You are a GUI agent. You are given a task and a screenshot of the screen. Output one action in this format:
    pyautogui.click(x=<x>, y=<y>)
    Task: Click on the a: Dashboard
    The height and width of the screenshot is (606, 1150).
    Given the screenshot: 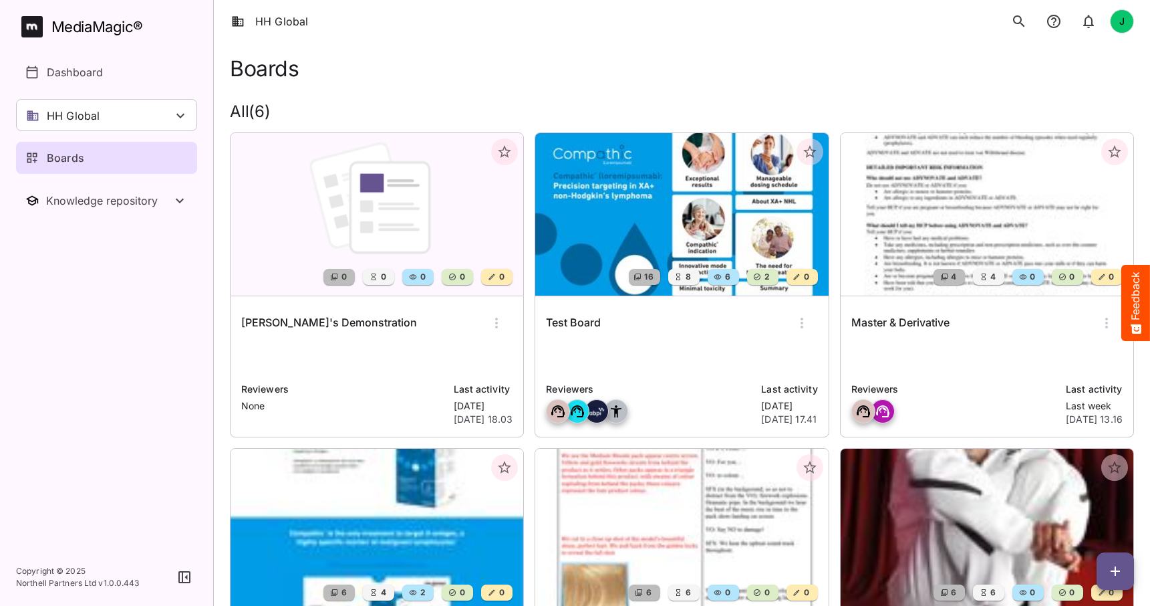 What is the action you would take?
    pyautogui.click(x=106, y=72)
    